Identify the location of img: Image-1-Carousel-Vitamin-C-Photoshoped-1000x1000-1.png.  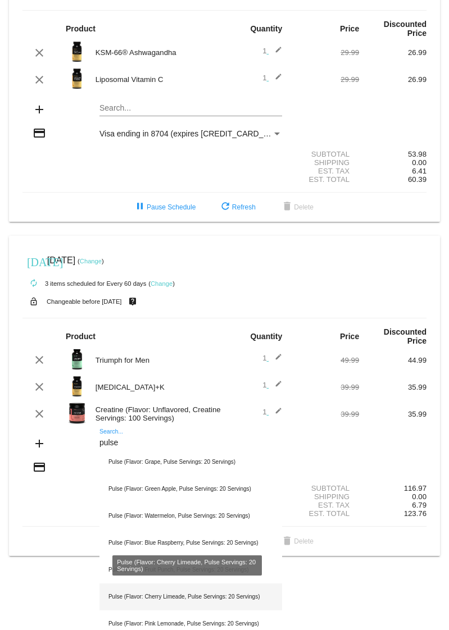
(77, 79).